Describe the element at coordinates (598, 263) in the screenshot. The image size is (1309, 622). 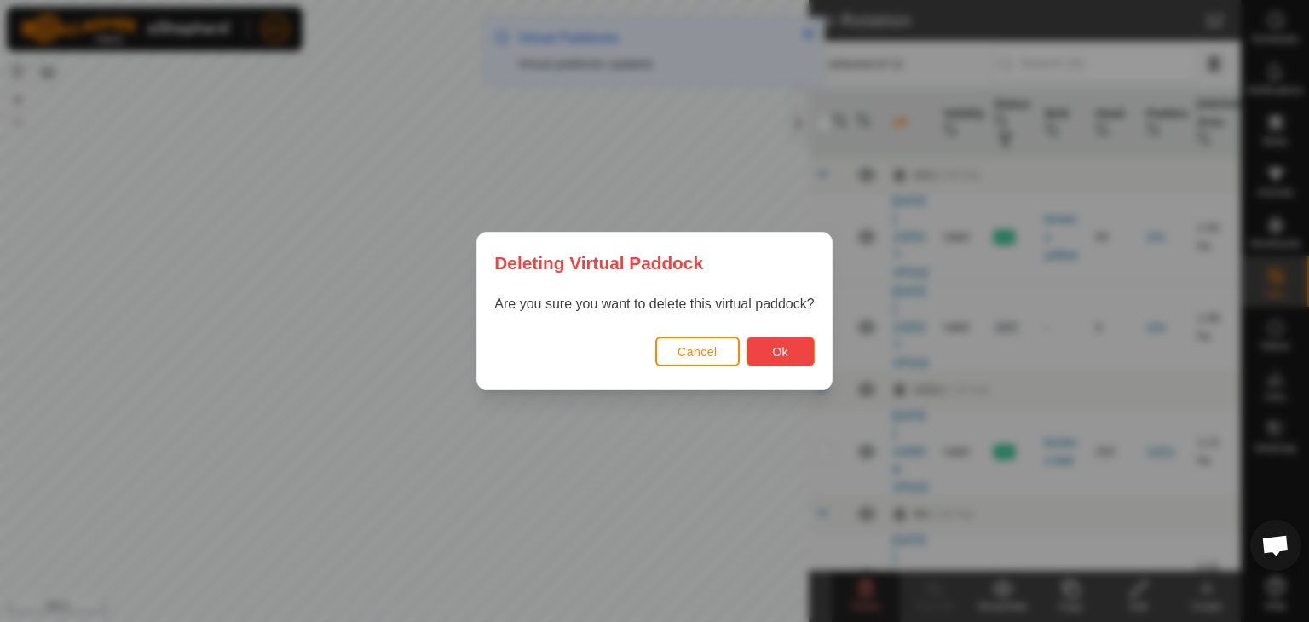
I see `span: Deleting Virtual Paddock` at that location.